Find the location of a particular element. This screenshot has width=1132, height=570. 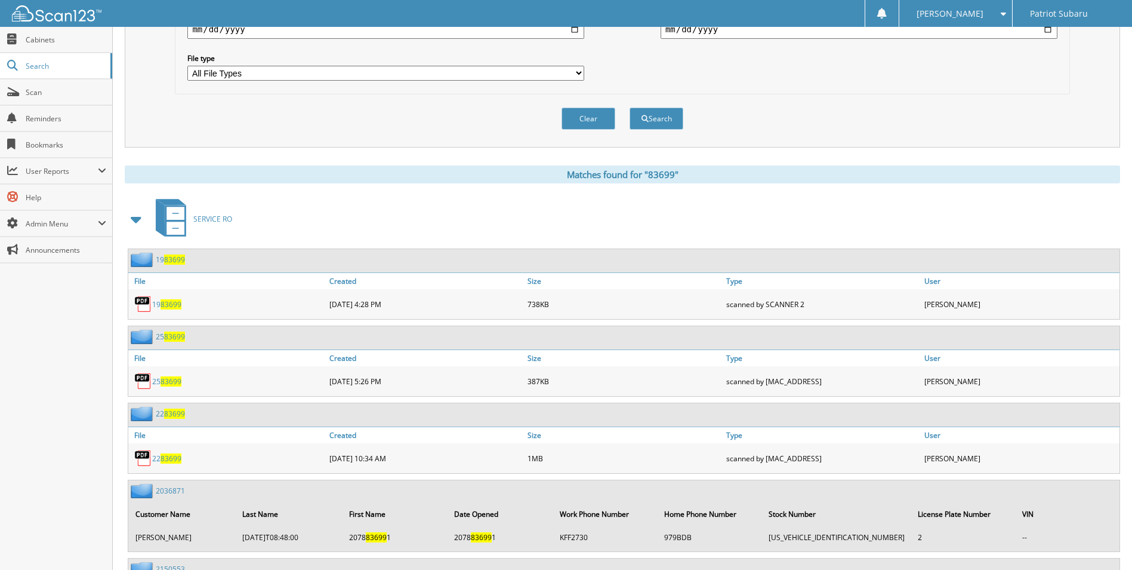

span: Announcements is located at coordinates (66, 250).